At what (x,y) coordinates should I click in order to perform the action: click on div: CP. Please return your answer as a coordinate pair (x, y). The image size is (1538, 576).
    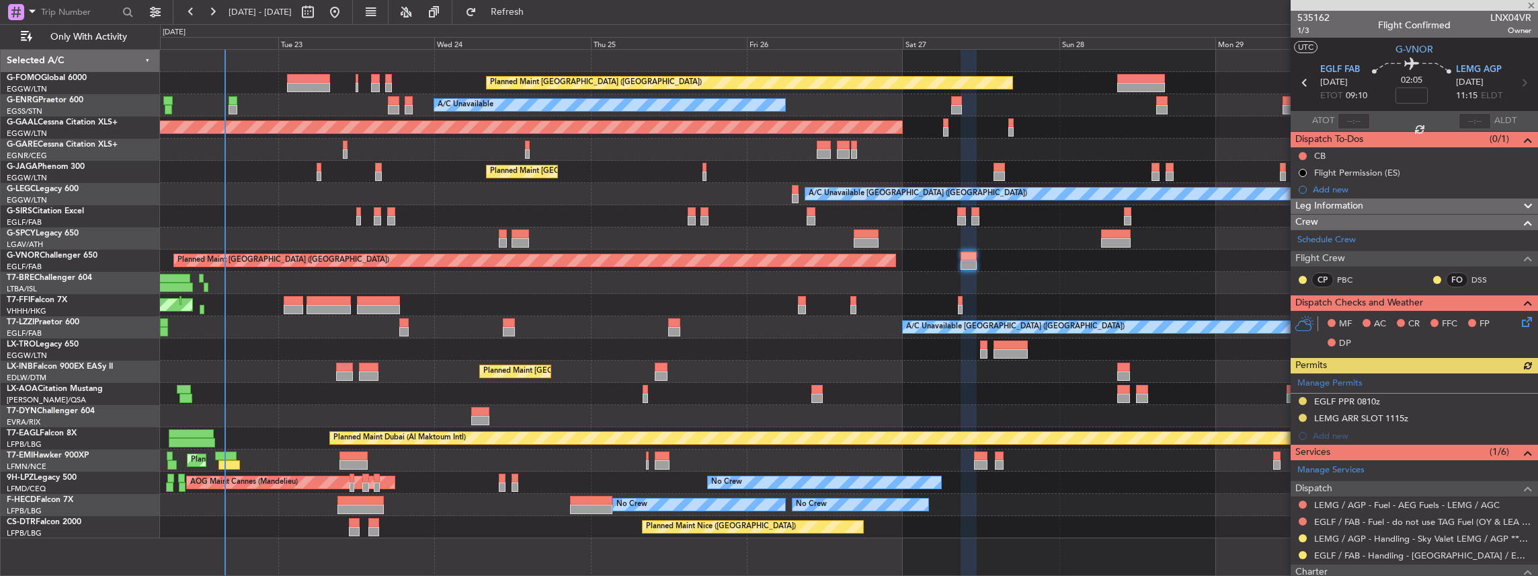
    Looking at the image, I should click on (1323, 280).